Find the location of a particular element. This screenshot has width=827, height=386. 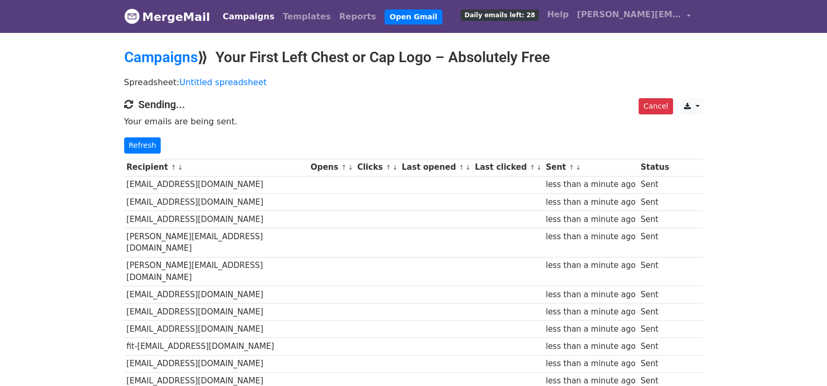

th: Last opened is located at coordinates (436, 167).